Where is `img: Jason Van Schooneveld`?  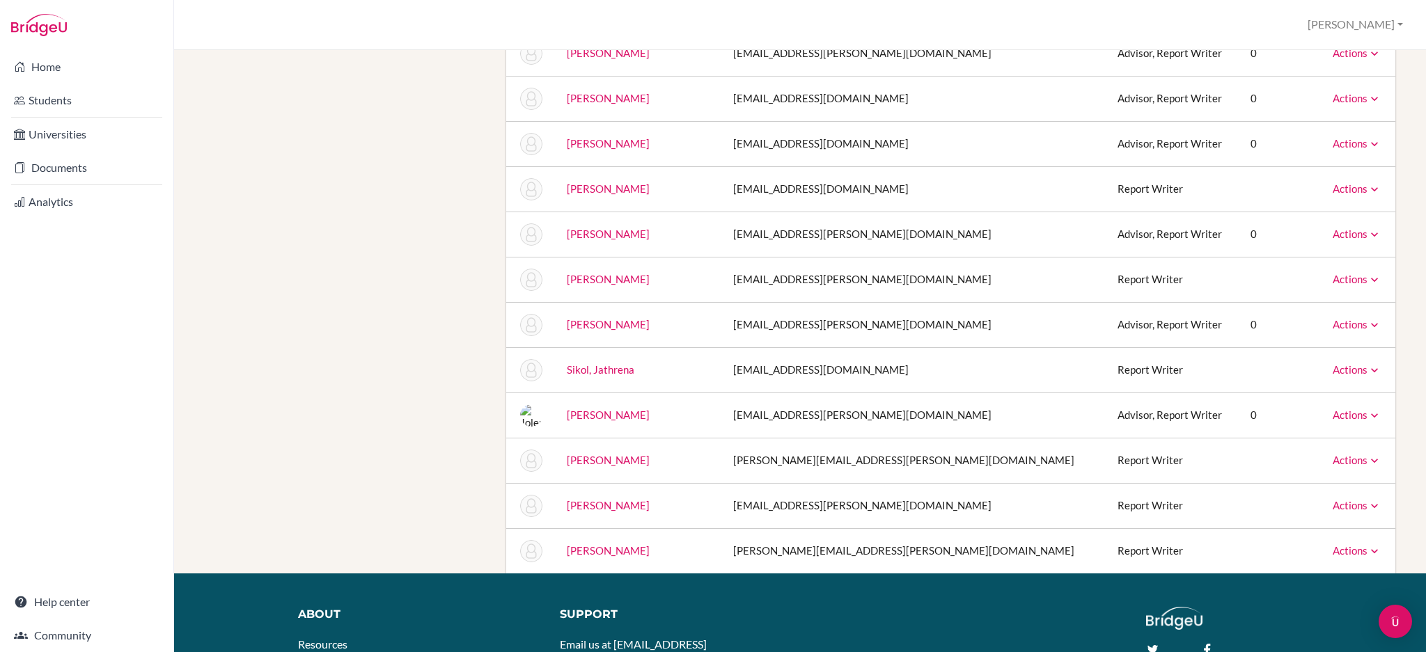 img: Jason Van Schooneveld is located at coordinates (531, 506).